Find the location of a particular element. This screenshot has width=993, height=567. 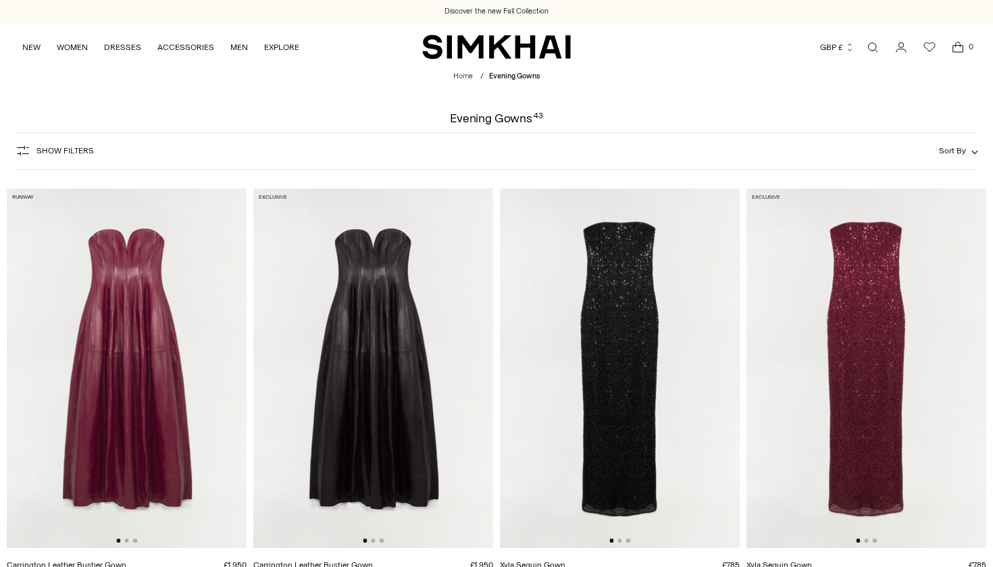

a: Open cart modal is located at coordinates (958, 47).